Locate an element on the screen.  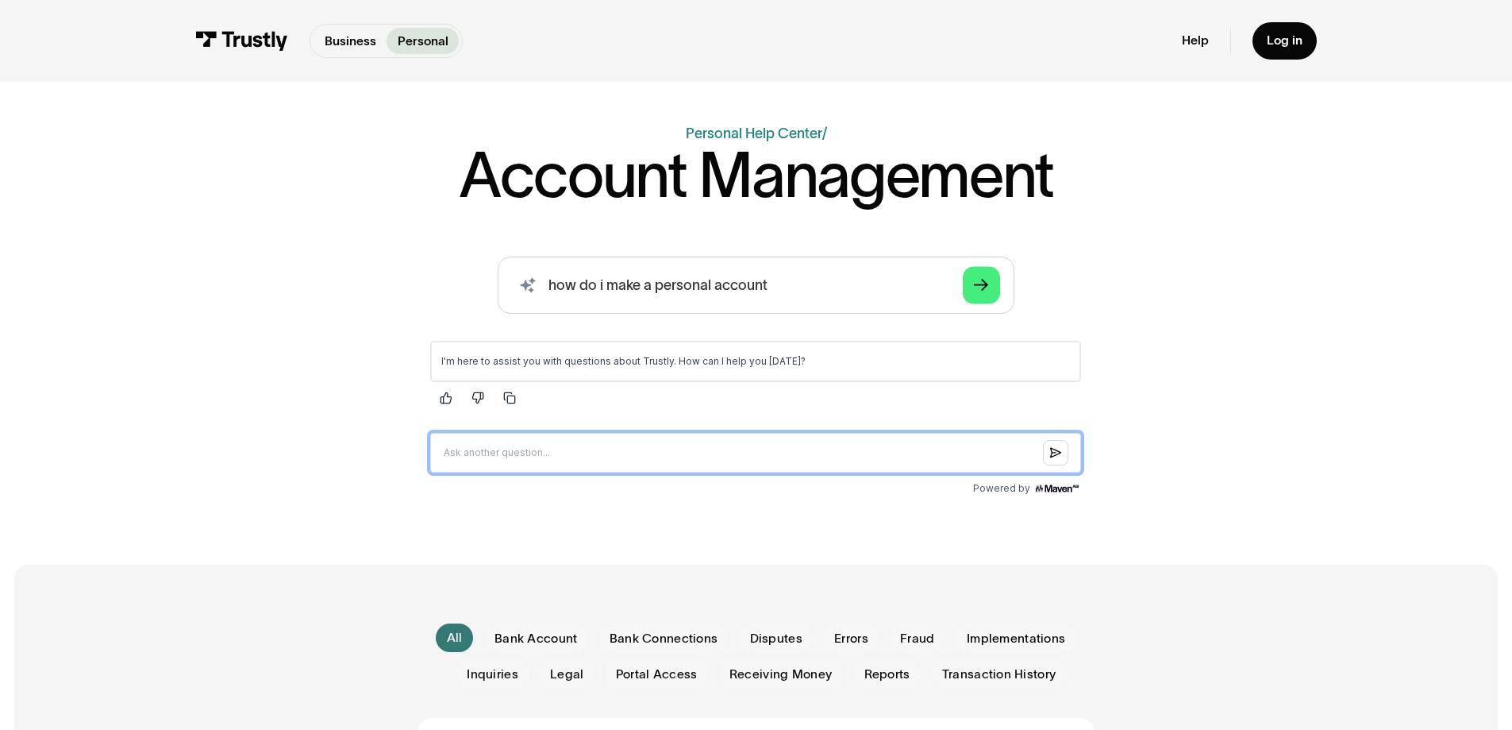
p: Personal is located at coordinates (423, 41).